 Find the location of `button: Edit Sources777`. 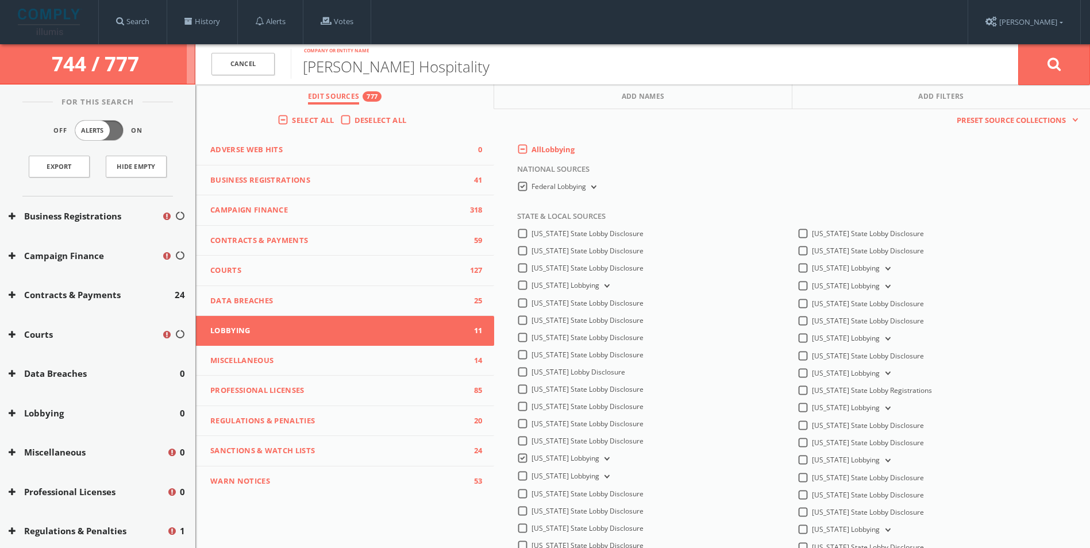

button: Edit Sources777 is located at coordinates (345, 97).